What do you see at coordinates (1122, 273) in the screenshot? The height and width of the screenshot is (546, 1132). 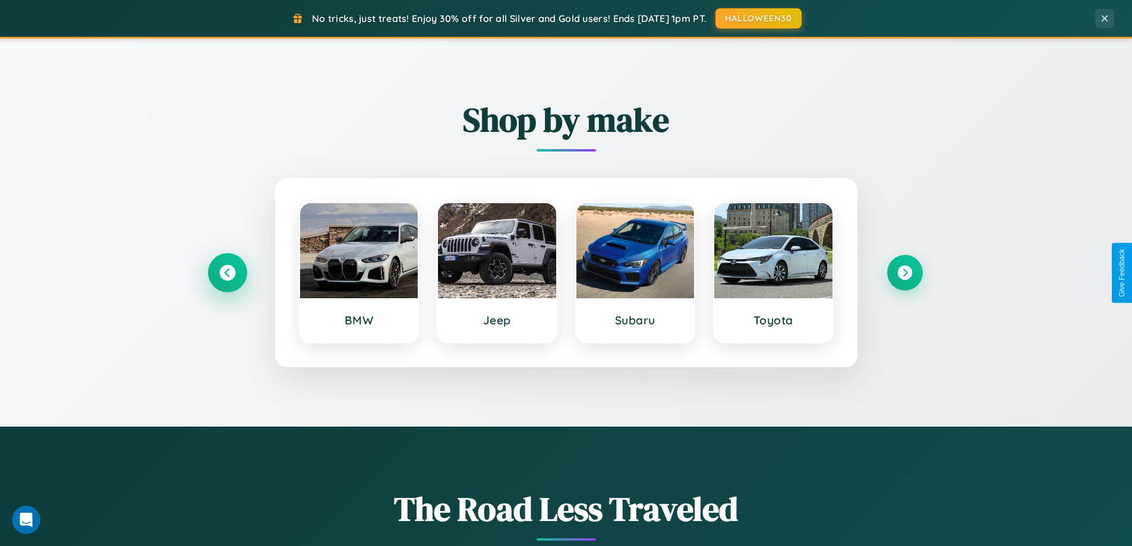 I see `div: Give Feedback` at bounding box center [1122, 273].